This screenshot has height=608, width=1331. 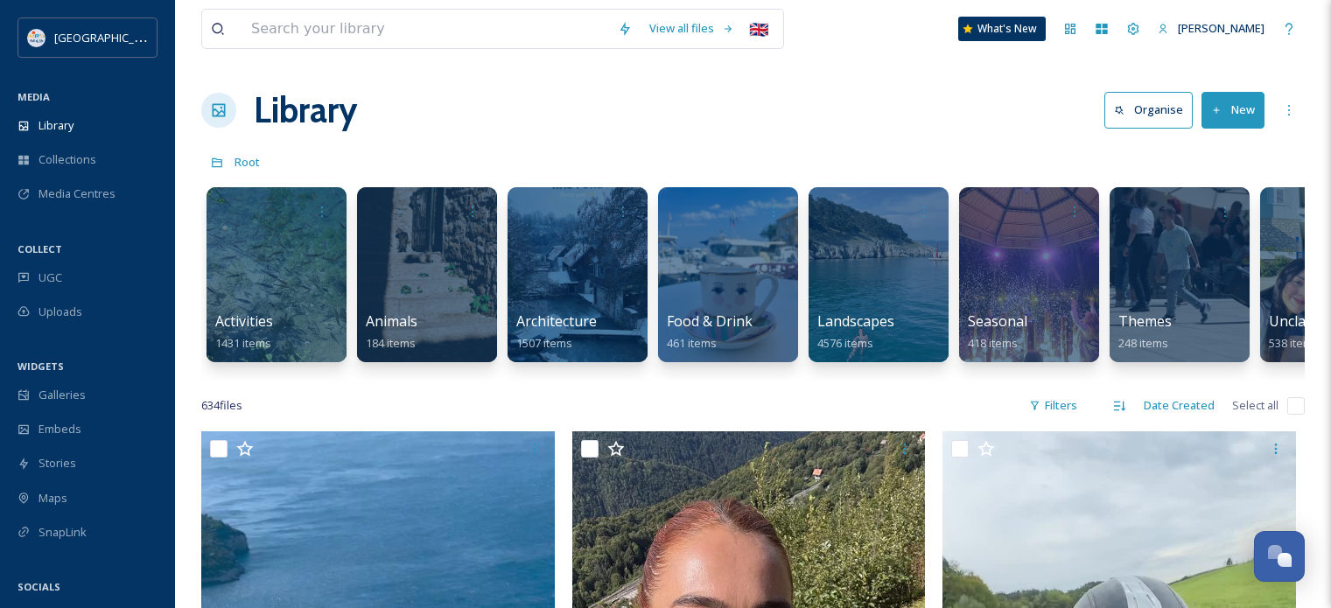 What do you see at coordinates (710, 321) in the screenshot?
I see `span: Food & Drink` at bounding box center [710, 321].